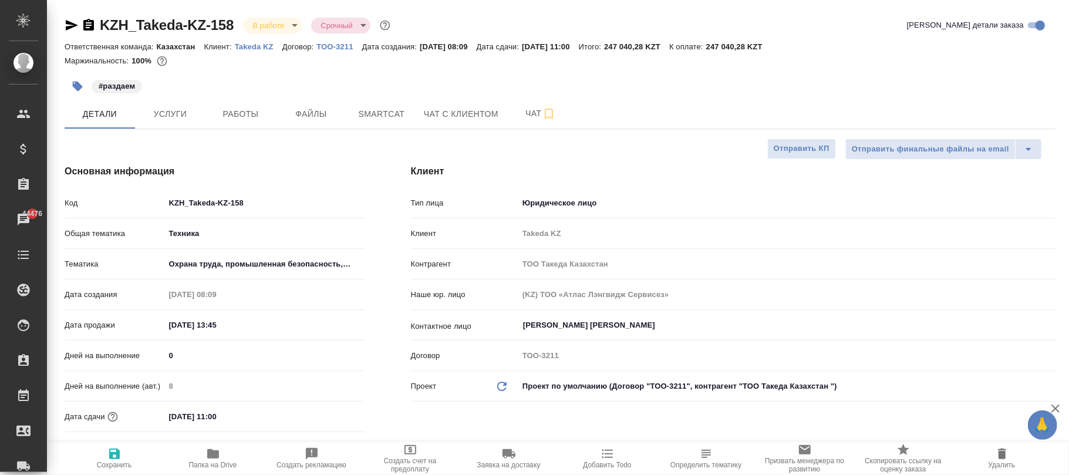 This screenshot has width=1069, height=475. Describe the element at coordinates (687, 46) in the screenshot. I see `p: К оплате:` at that location.